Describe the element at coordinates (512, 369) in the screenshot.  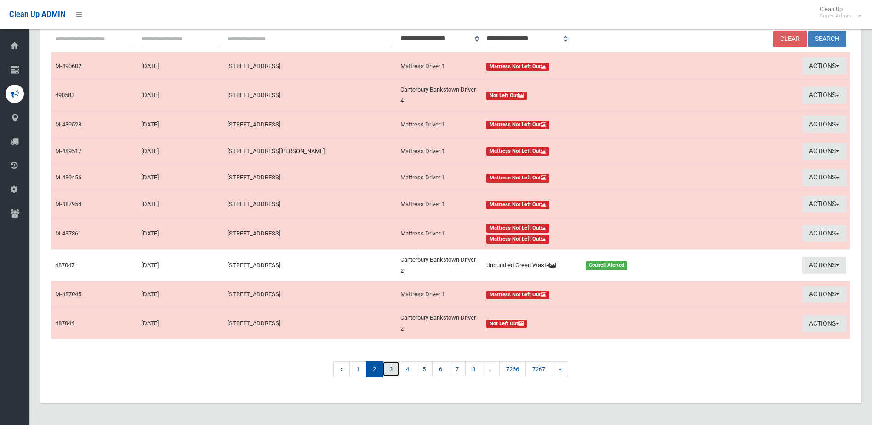
I see `a: 7266` at that location.